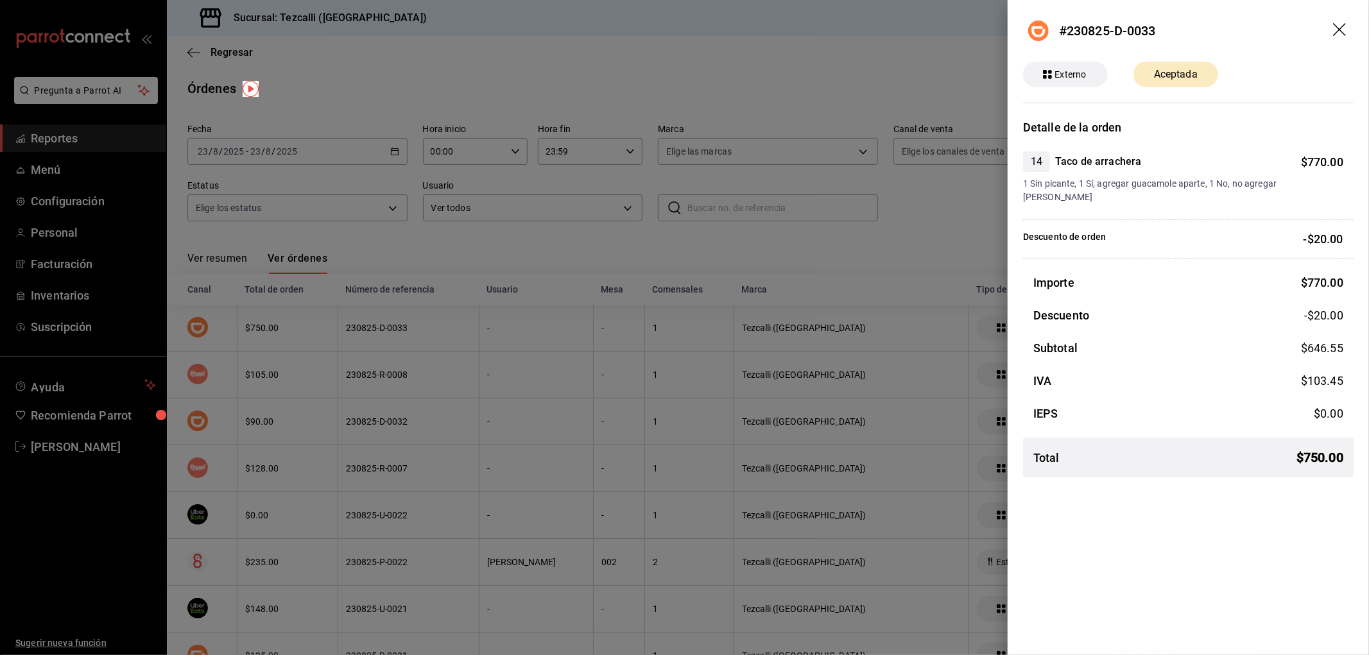 This screenshot has height=655, width=1369. Describe the element at coordinates (1070, 74) in the screenshot. I see `span: Externo` at that location.